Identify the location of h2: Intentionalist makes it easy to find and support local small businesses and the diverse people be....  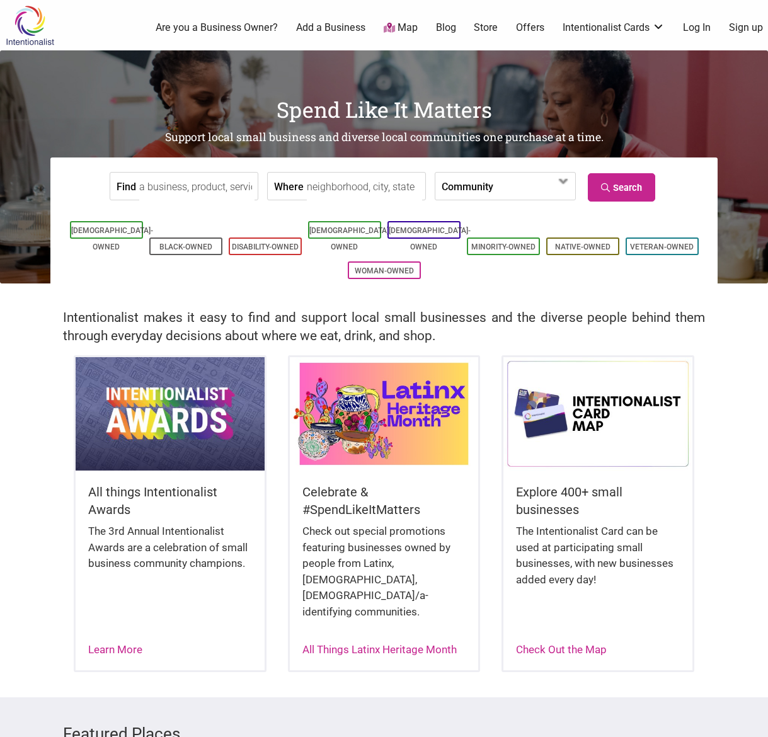
(384, 327).